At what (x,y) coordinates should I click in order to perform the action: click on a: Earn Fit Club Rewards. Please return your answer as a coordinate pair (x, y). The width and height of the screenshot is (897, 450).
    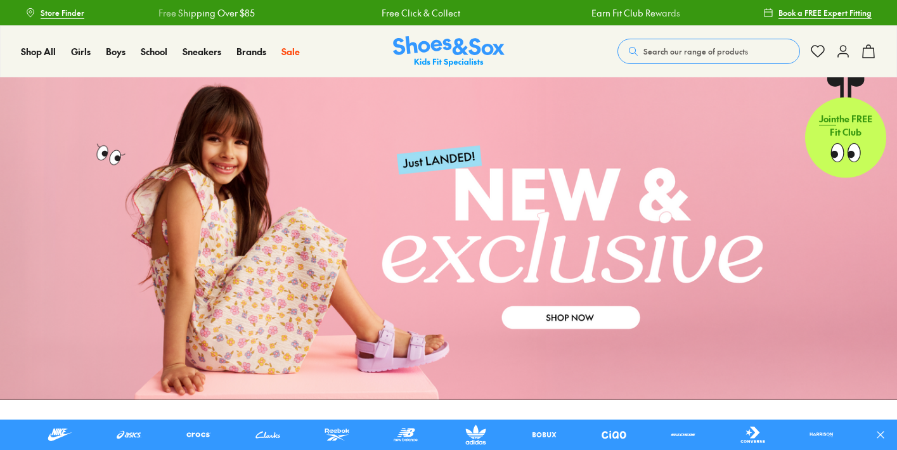
    Looking at the image, I should click on (634, 13).